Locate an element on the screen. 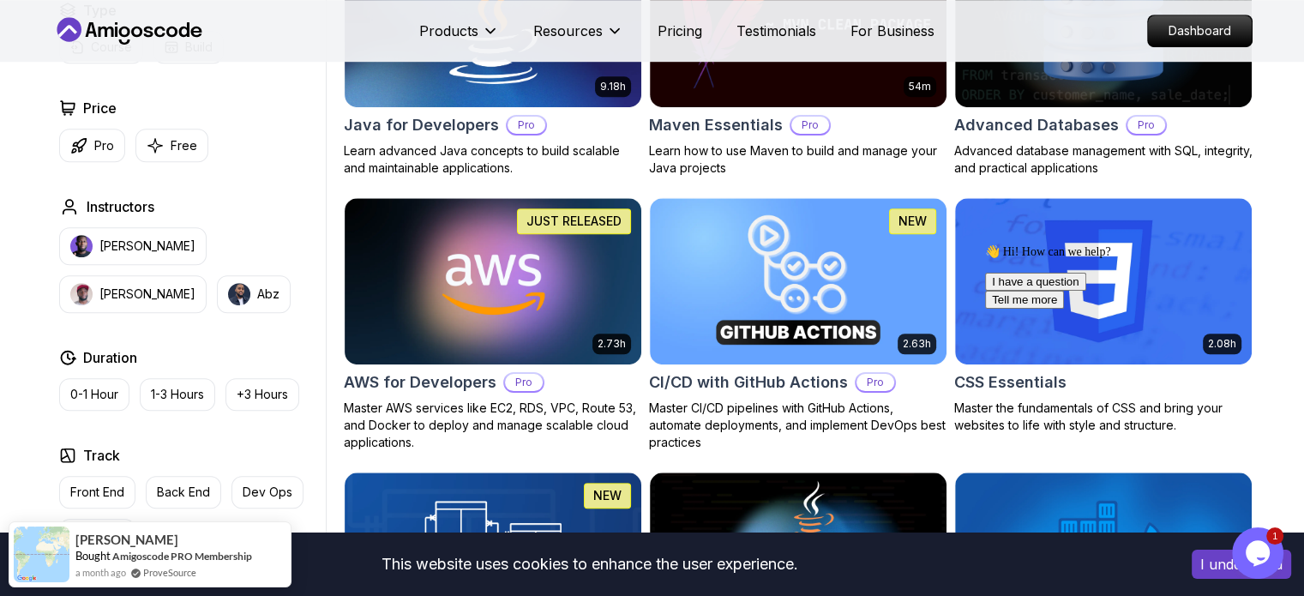 Image resolution: width=1304 pixels, height=596 pixels. span: 👋 Hi! How can we help? is located at coordinates (69, 14).